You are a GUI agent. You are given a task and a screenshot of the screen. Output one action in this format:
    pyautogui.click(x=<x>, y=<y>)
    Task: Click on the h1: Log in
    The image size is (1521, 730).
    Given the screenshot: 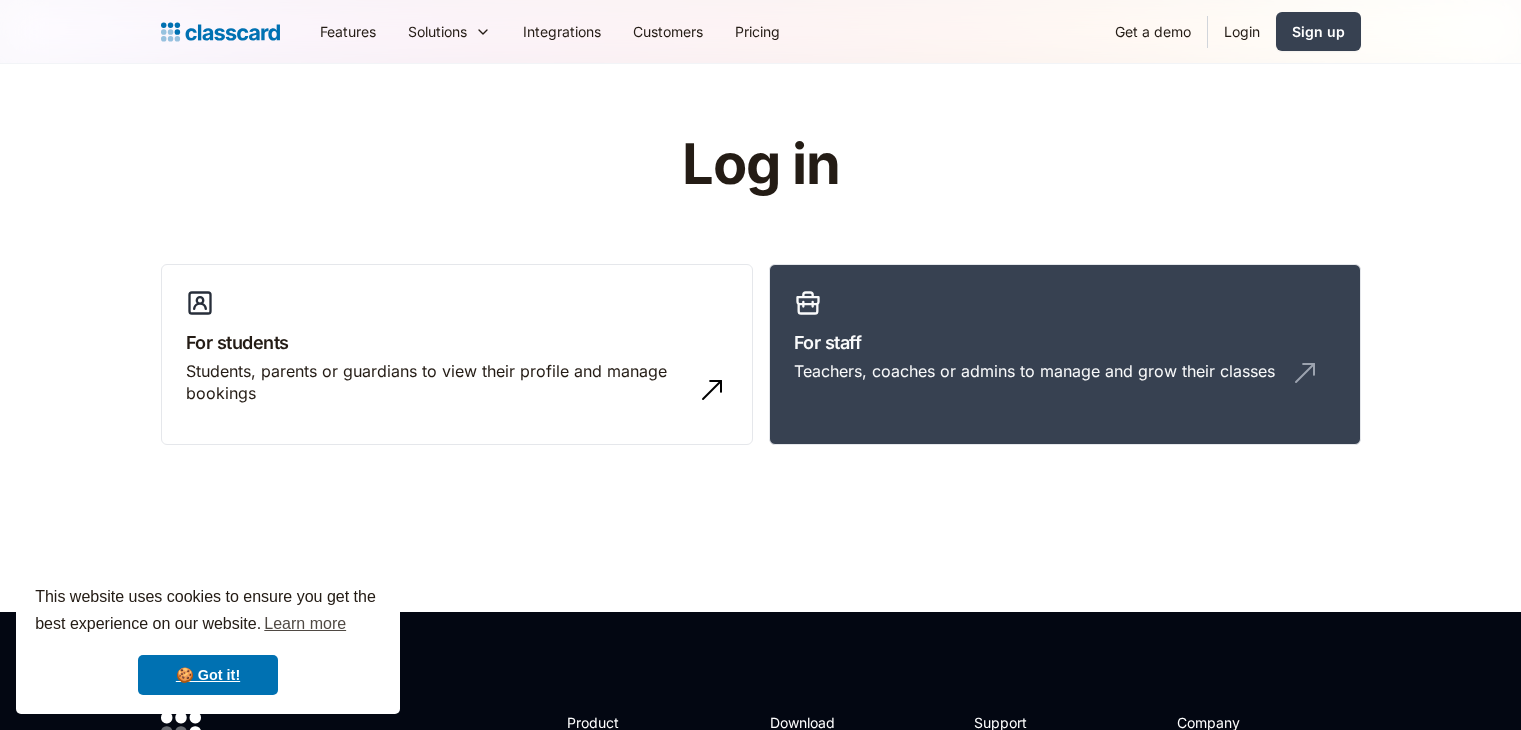 What is the action you would take?
    pyautogui.click(x=760, y=165)
    